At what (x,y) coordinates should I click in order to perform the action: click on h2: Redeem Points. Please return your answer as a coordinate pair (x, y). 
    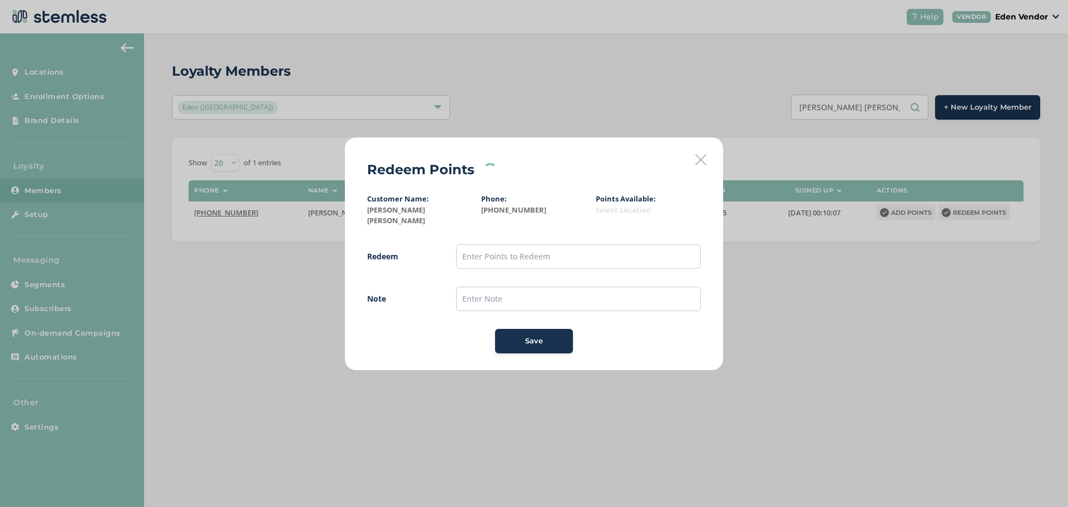
    Looking at the image, I should click on (421, 170).